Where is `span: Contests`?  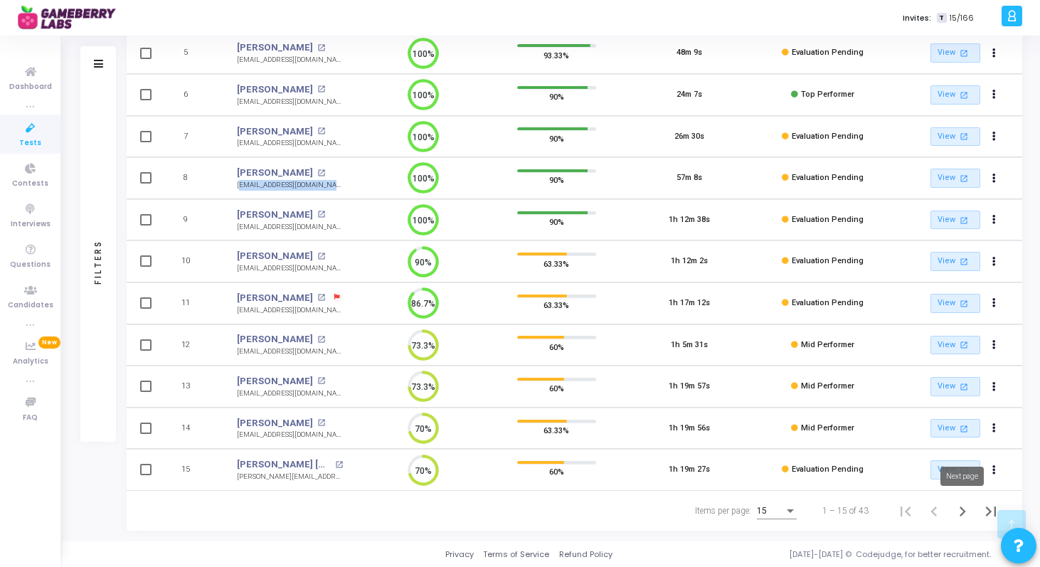
span: Contests is located at coordinates (30, 184).